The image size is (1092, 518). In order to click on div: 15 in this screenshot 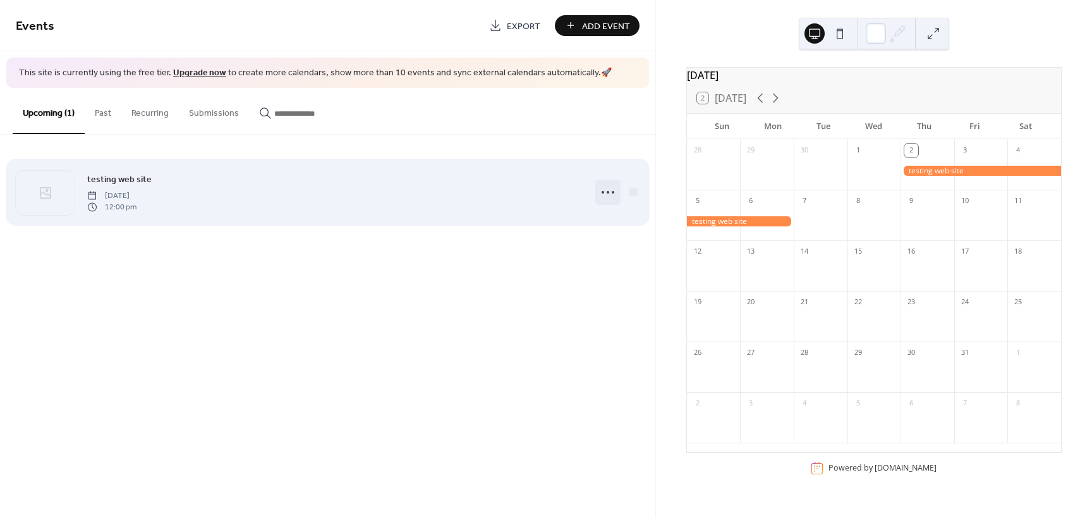, I will do `click(859, 252)`.